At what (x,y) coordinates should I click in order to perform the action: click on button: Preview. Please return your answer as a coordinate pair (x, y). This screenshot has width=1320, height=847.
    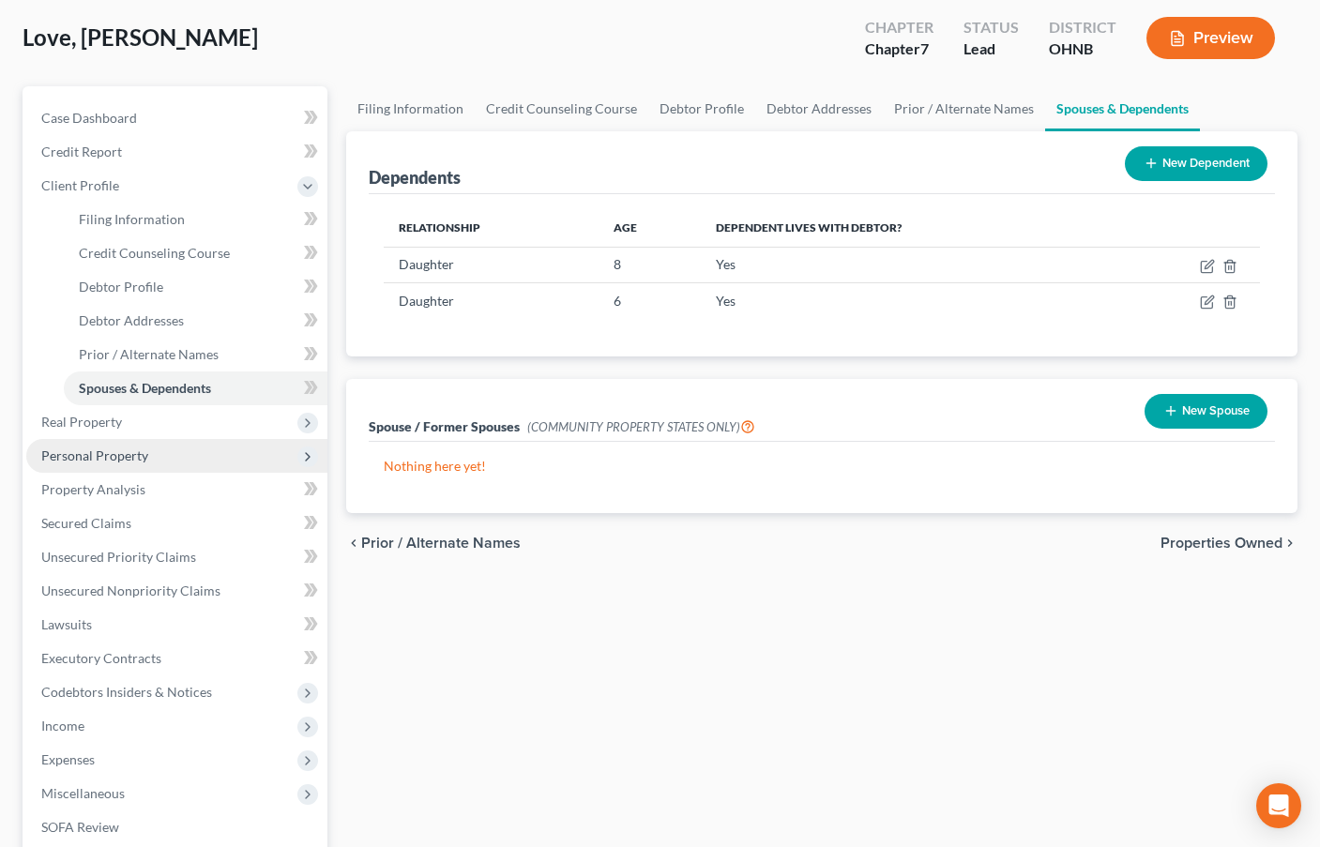
    Looking at the image, I should click on (1210, 38).